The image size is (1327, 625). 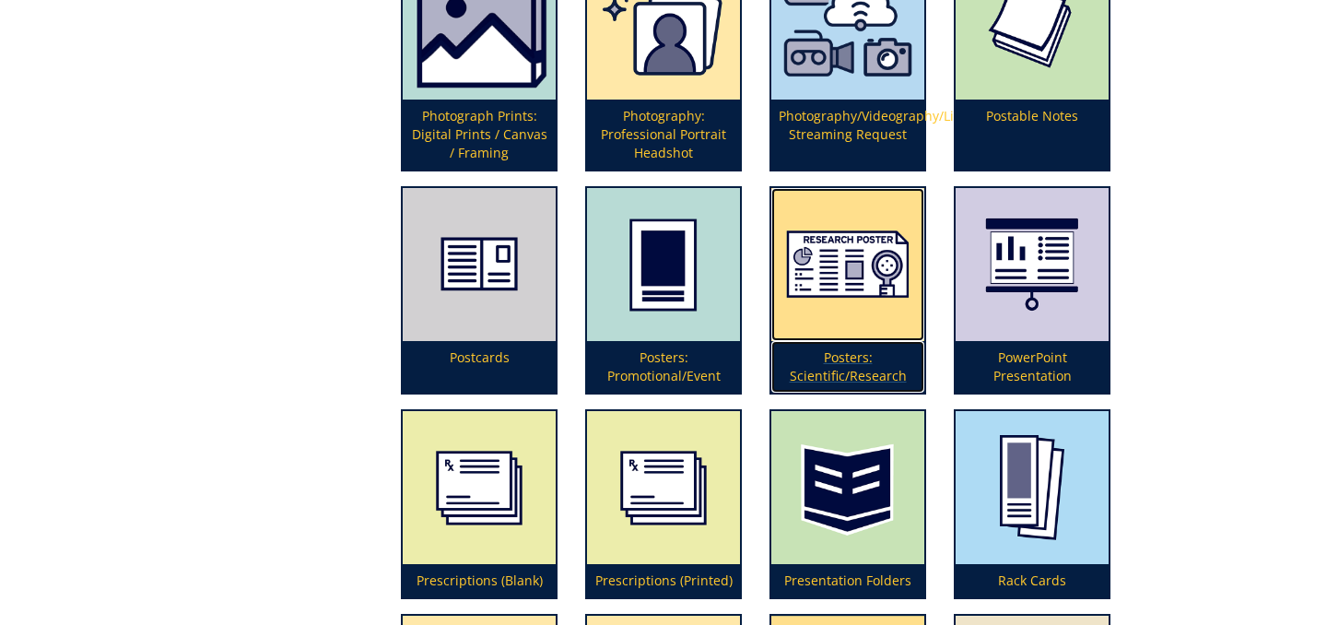 What do you see at coordinates (1032, 504) in the screenshot?
I see `a: Rack Cards` at bounding box center [1032, 504].